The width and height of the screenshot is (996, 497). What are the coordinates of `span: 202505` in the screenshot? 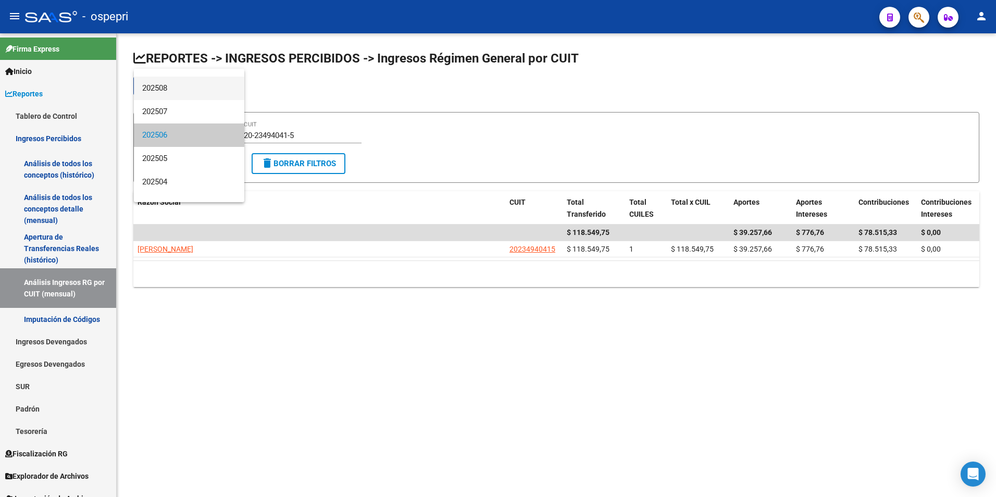 It's located at (189, 158).